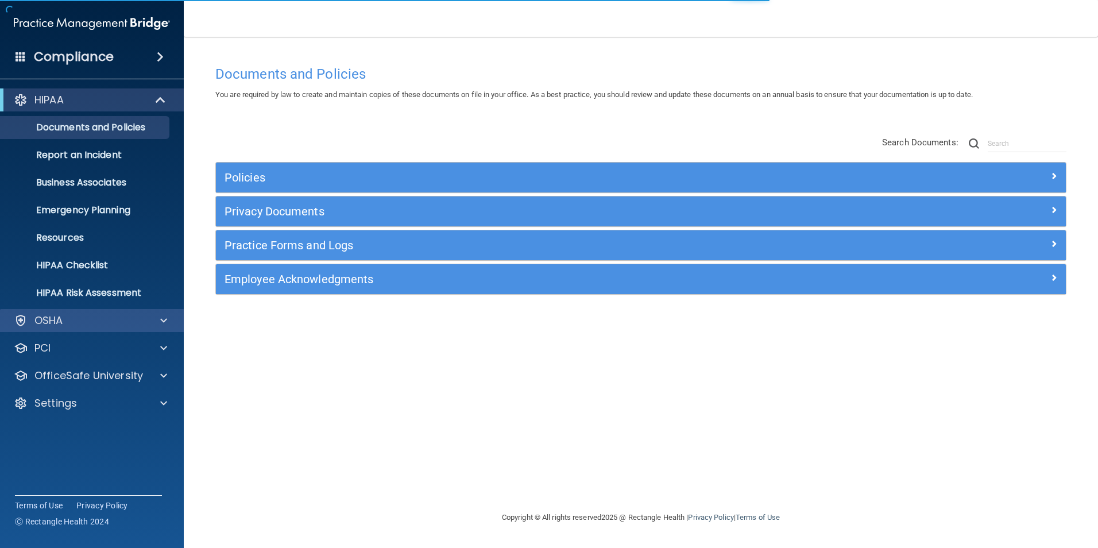 This screenshot has height=548, width=1098. I want to click on p: HIPAA Checklist, so click(86, 265).